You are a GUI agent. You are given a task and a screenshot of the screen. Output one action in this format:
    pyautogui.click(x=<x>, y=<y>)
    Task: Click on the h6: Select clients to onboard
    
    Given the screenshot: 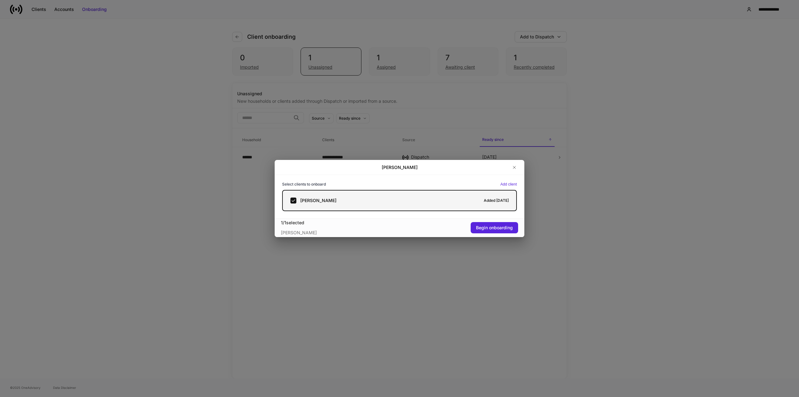 What is the action you would take?
    pyautogui.click(x=304, y=184)
    